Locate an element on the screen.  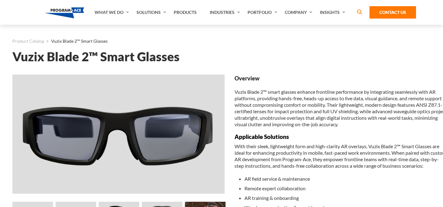
a: Contact Us is located at coordinates (392, 12).